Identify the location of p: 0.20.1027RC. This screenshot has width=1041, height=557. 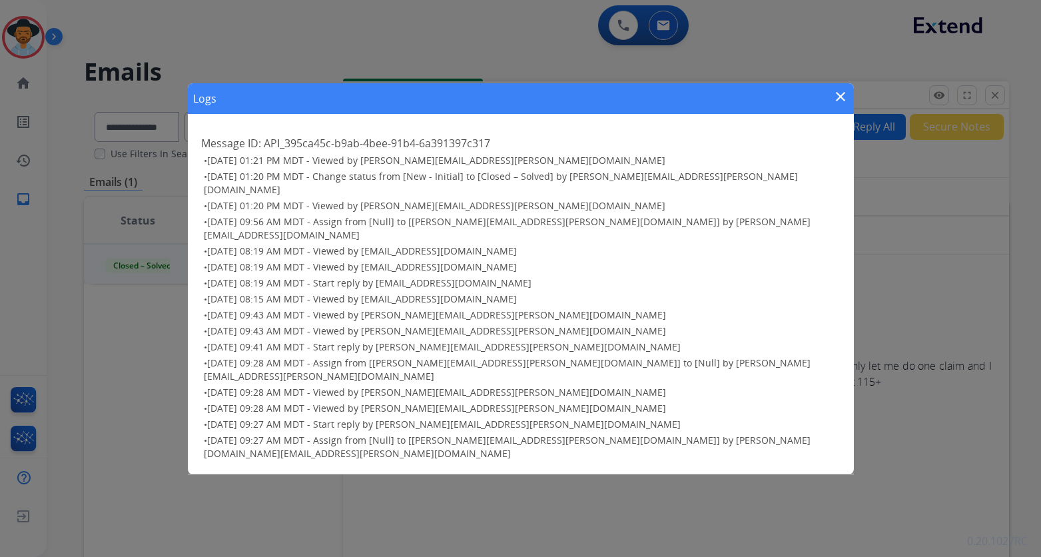
(997, 541).